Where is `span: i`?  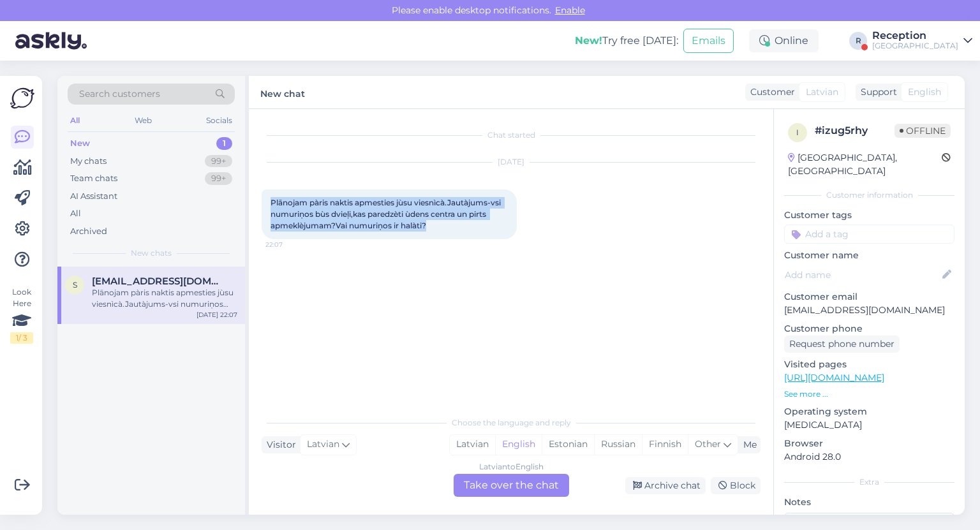
span: i is located at coordinates (797, 132).